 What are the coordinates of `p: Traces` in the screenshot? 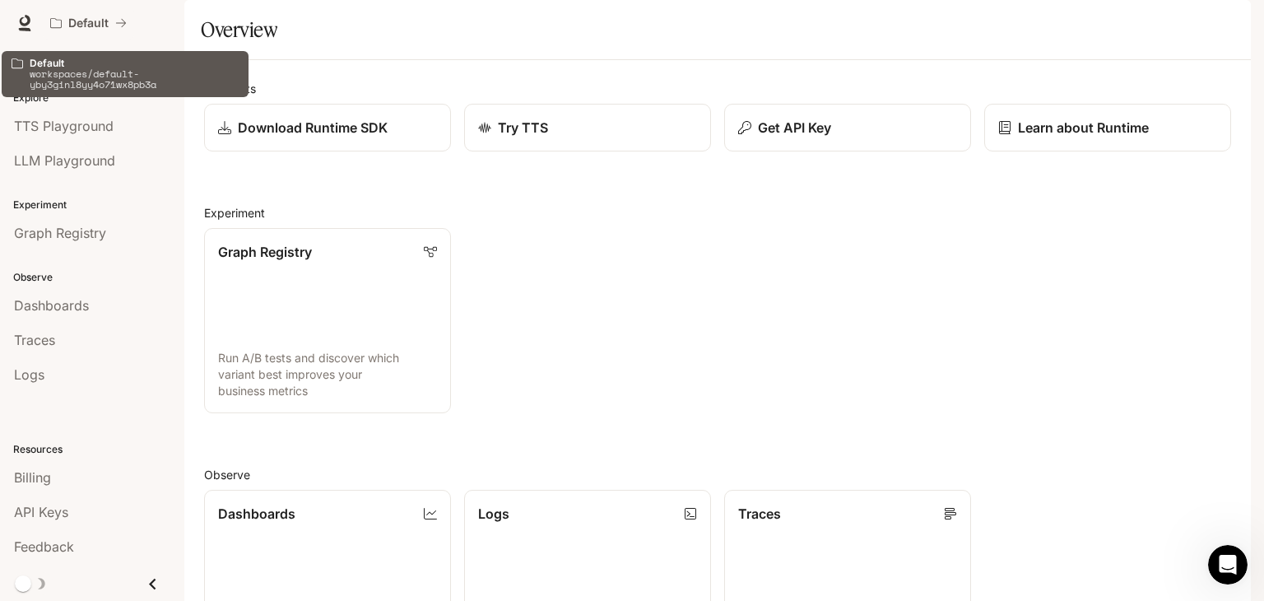 It's located at (759, 513).